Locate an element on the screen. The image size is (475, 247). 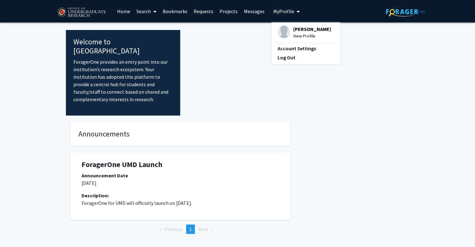
span: View Profile is located at coordinates (312, 36).